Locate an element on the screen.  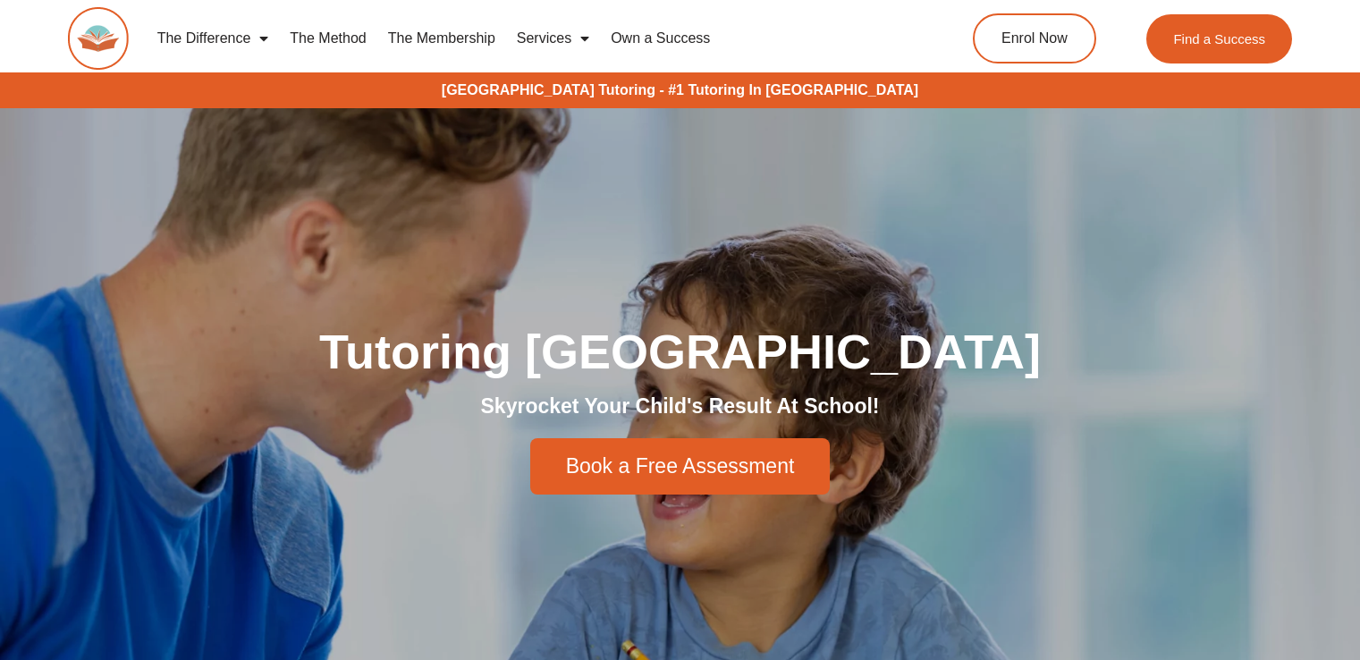
a: The Difference is located at coordinates (213, 38).